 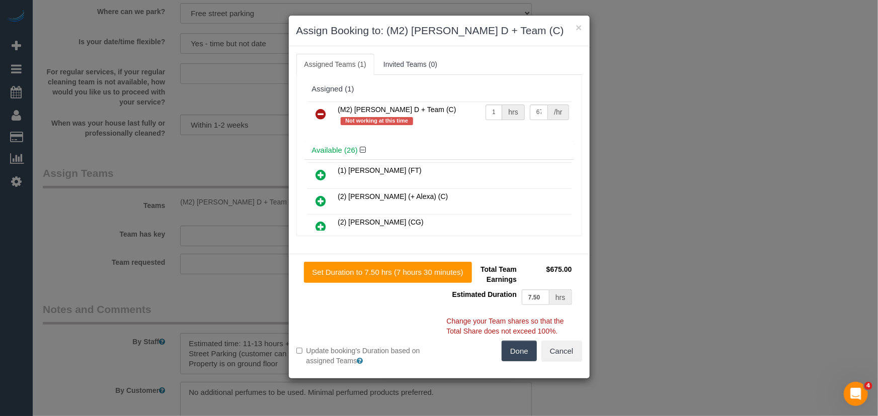 I want to click on label: Update booking's Duration based on assigned Teams, so click(x=364, y=356).